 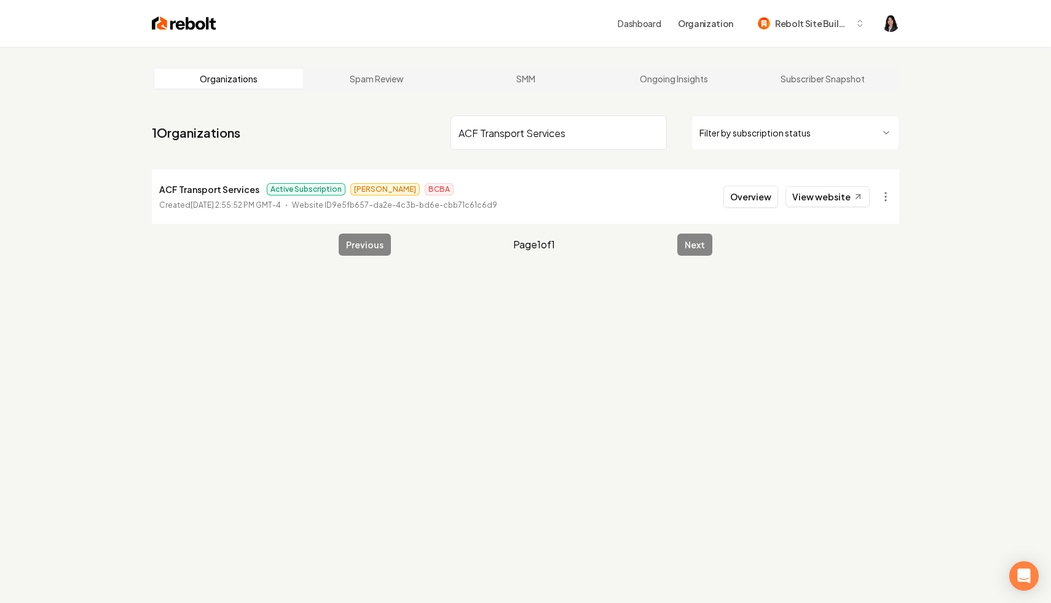 What do you see at coordinates (750, 197) in the screenshot?
I see `button: Overview` at bounding box center [750, 197].